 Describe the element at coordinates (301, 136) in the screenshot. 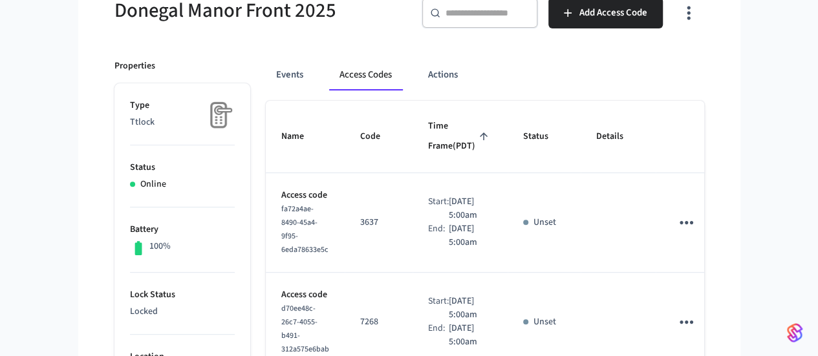

I see `span: Name` at that location.